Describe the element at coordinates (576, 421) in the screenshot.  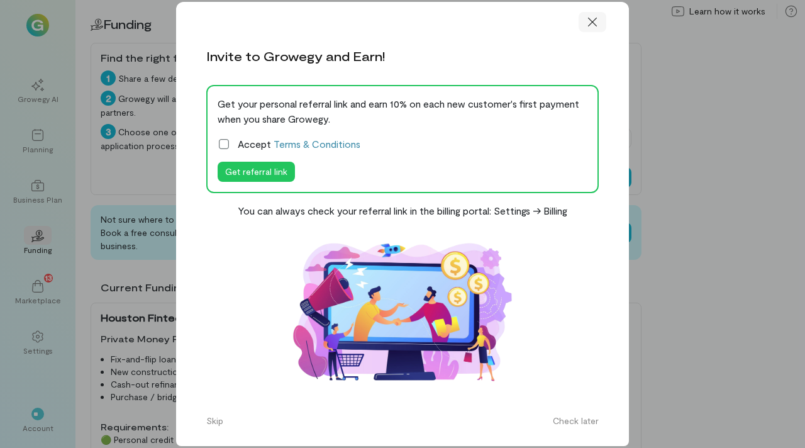
I see `button: Check later` at that location.